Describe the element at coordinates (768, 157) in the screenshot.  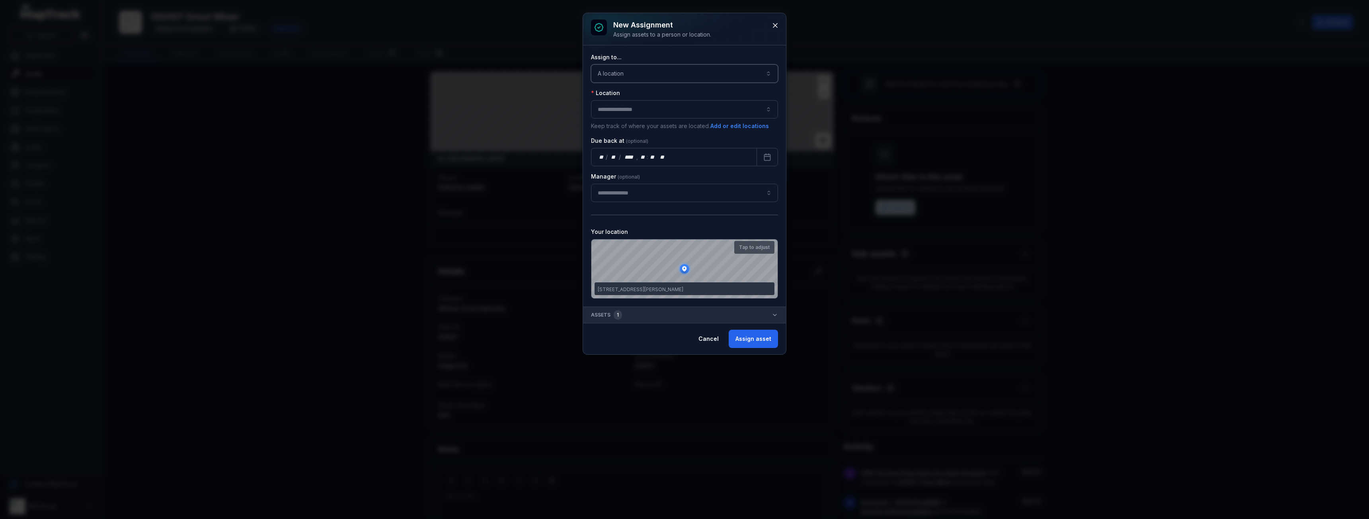
I see `button: Calendar` at that location.